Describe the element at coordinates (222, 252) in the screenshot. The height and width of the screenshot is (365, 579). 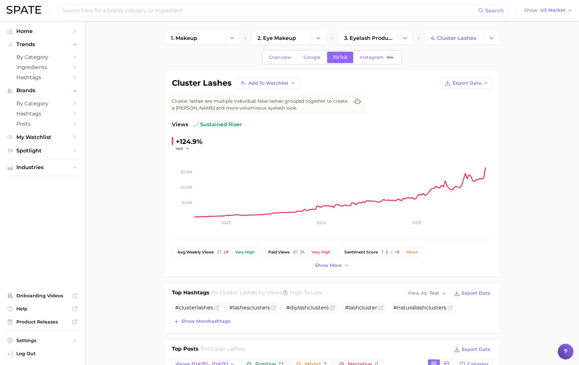
I see `span: 27.6m` at that location.